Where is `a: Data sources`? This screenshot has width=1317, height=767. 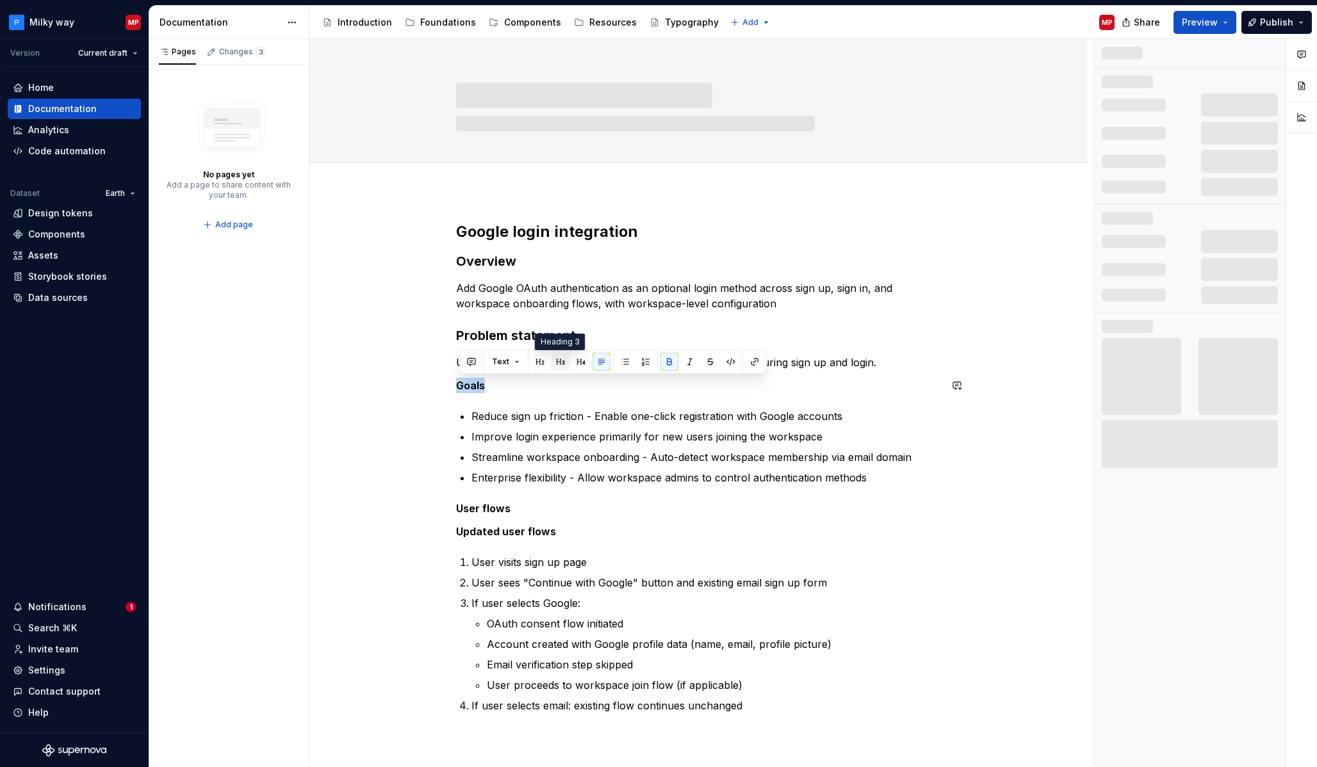
a: Data sources is located at coordinates (74, 298).